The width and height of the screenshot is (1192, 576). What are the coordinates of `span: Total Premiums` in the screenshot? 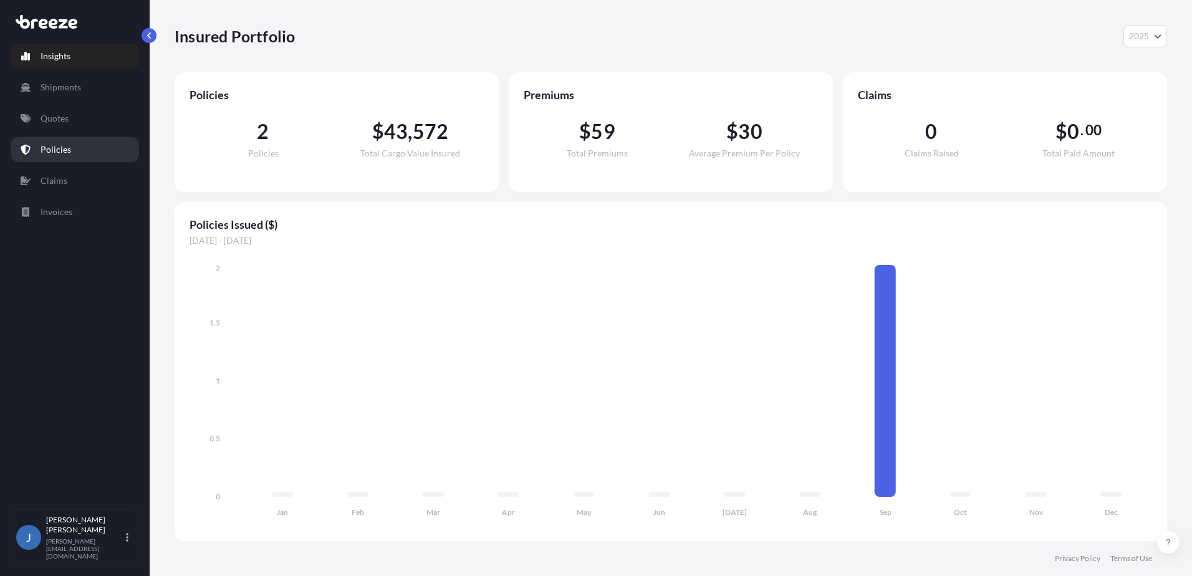 It's located at (597, 153).